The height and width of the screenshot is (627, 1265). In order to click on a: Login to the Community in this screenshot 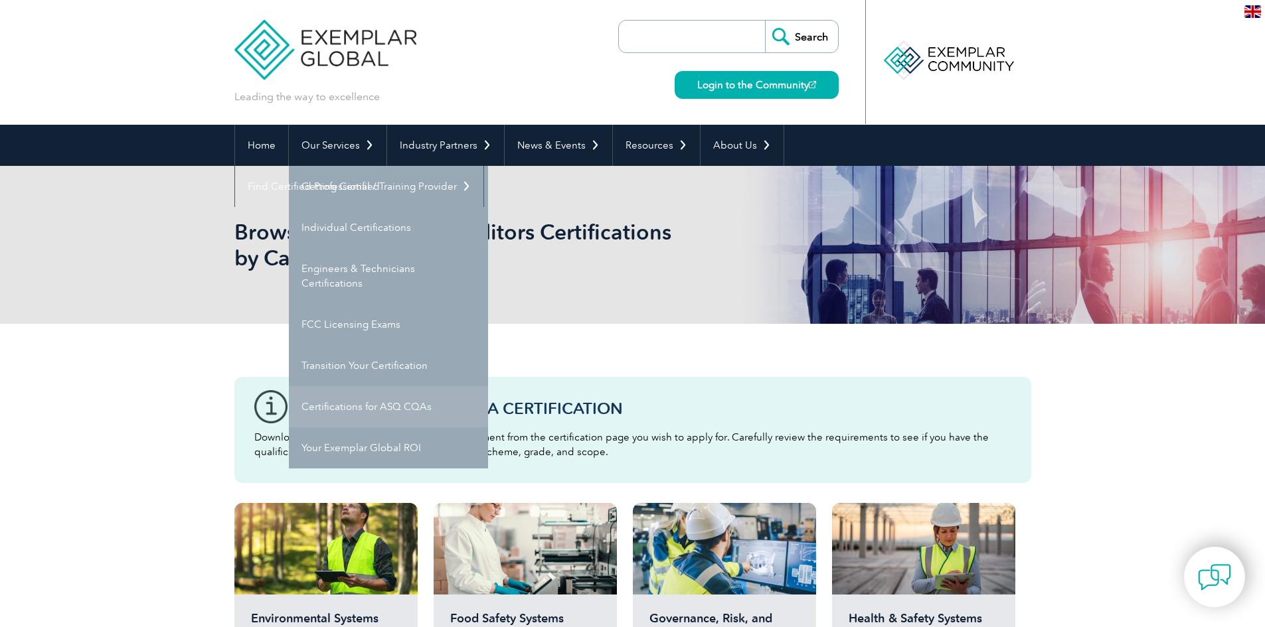, I will do `click(756, 85)`.